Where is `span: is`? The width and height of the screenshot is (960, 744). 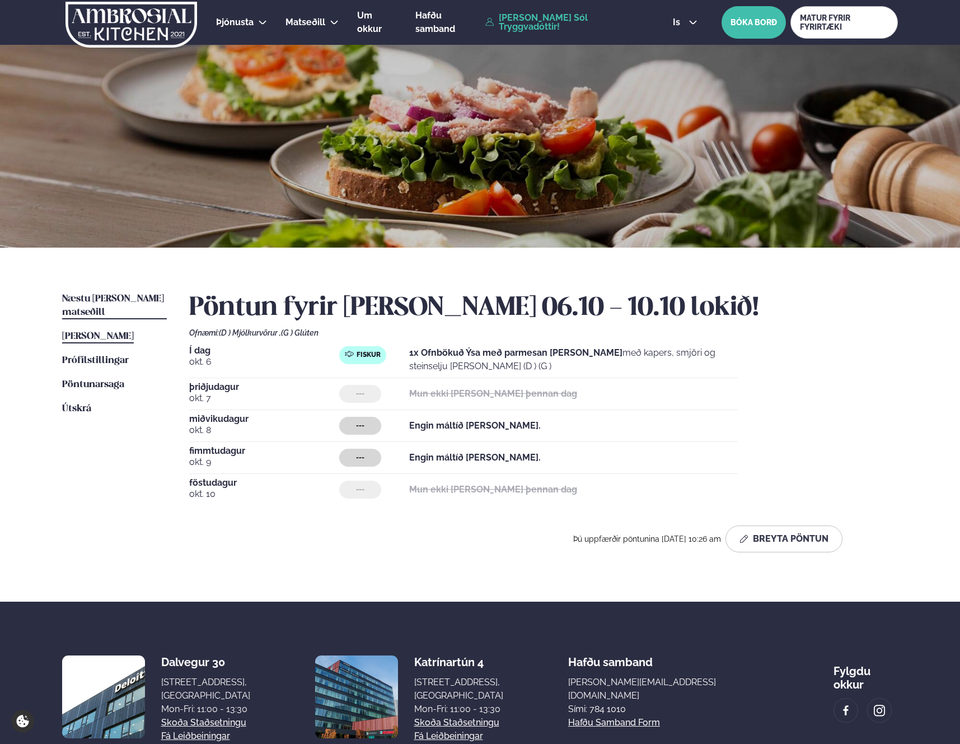
span: is is located at coordinates (678, 22).